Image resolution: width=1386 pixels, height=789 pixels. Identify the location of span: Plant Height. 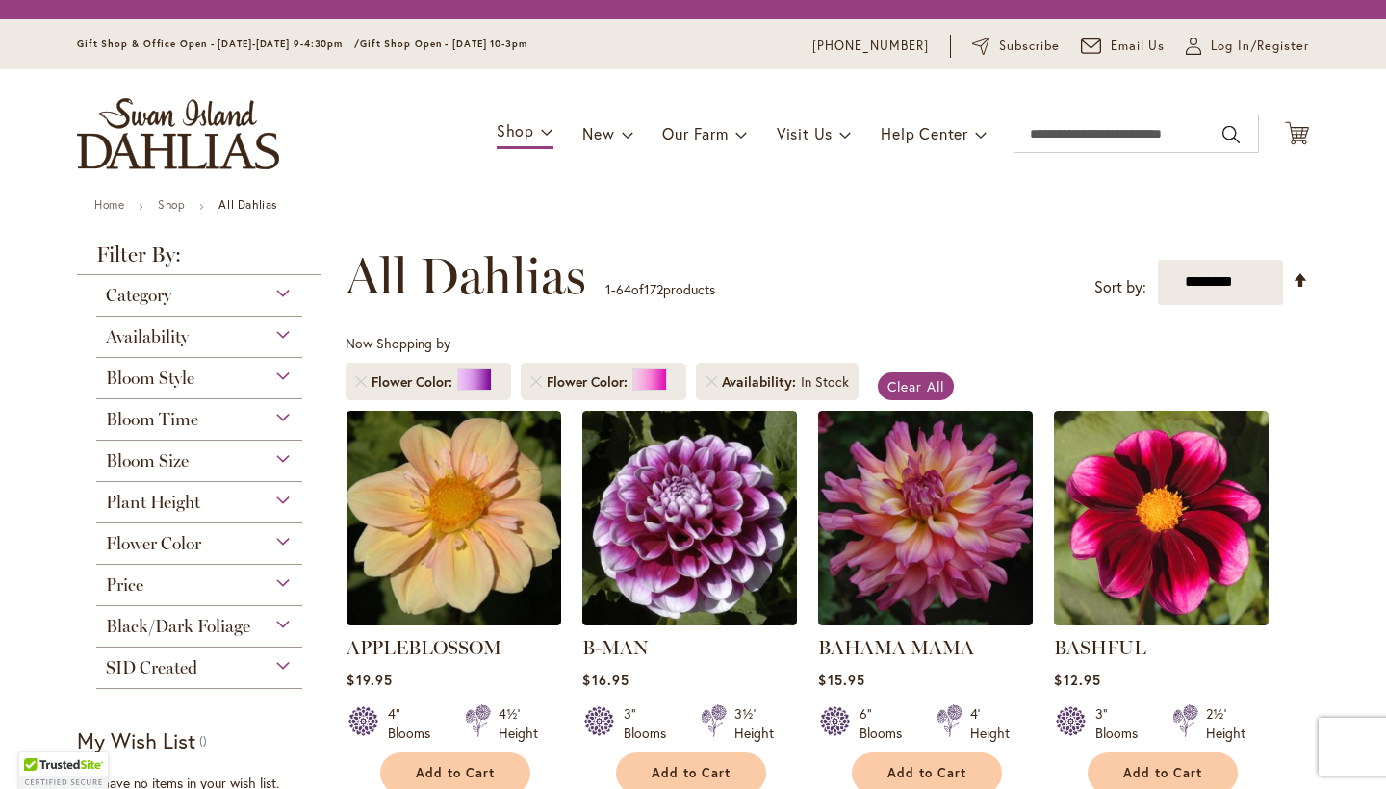
(153, 502).